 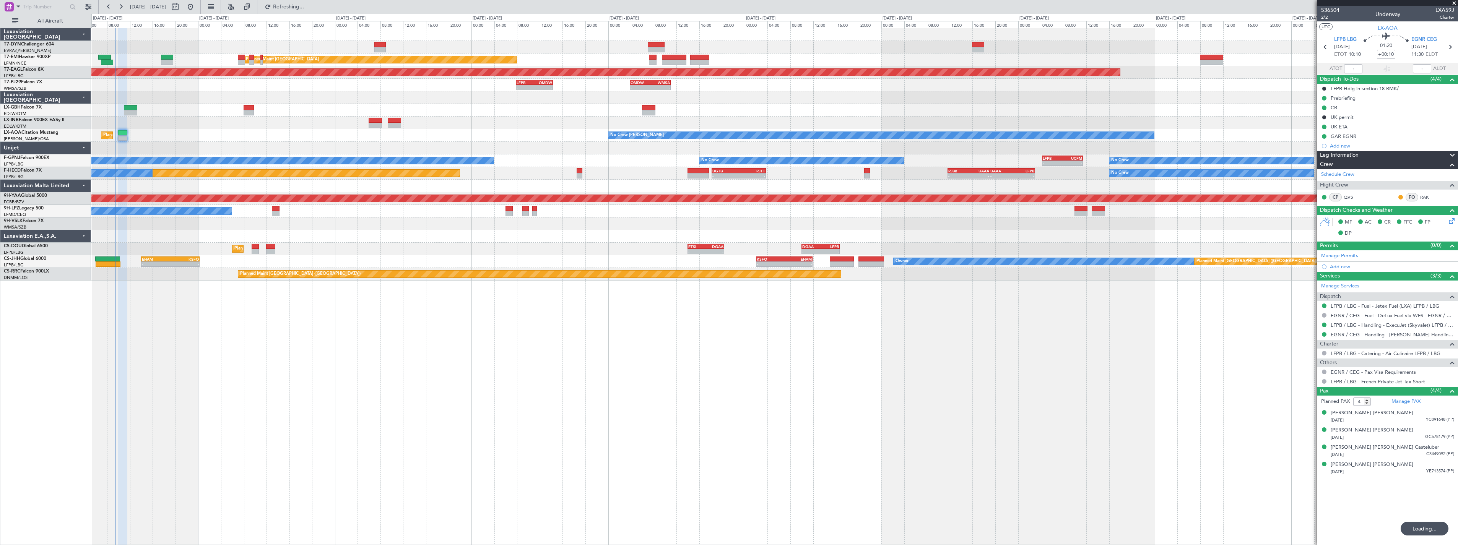 What do you see at coordinates (1330, 344) in the screenshot?
I see `span: Charter` at bounding box center [1330, 344].